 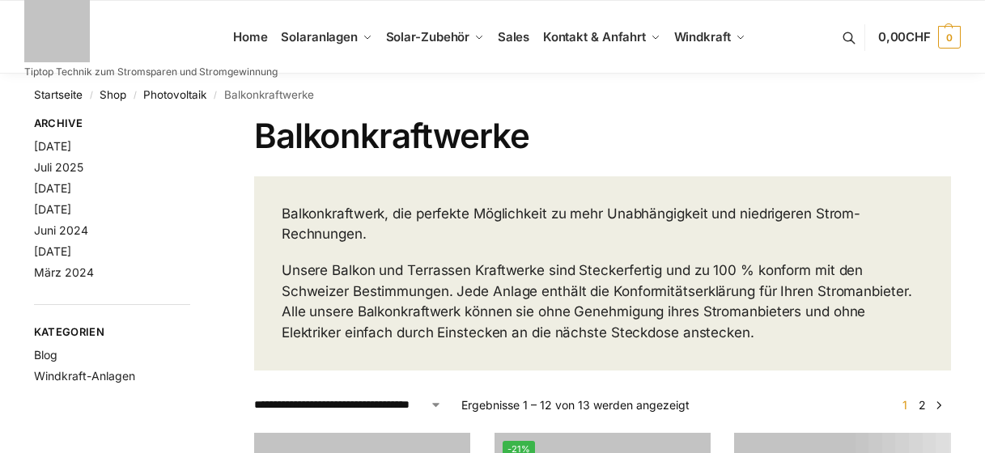 What do you see at coordinates (151, 72) in the screenshot?
I see `p: Tiptop Technik zum Stromsparen und Stromgewinnung` at bounding box center [151, 72].